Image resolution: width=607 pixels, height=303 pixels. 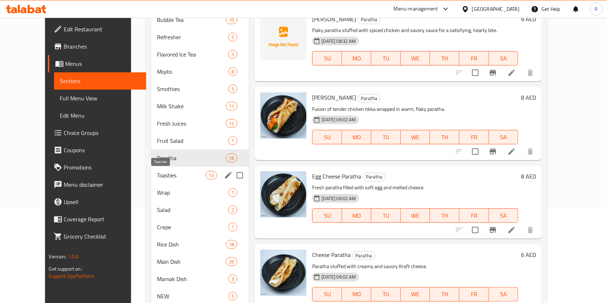 I want to click on p: Paratha stuffed with creamy and savory Kraft cheese., so click(x=415, y=266).